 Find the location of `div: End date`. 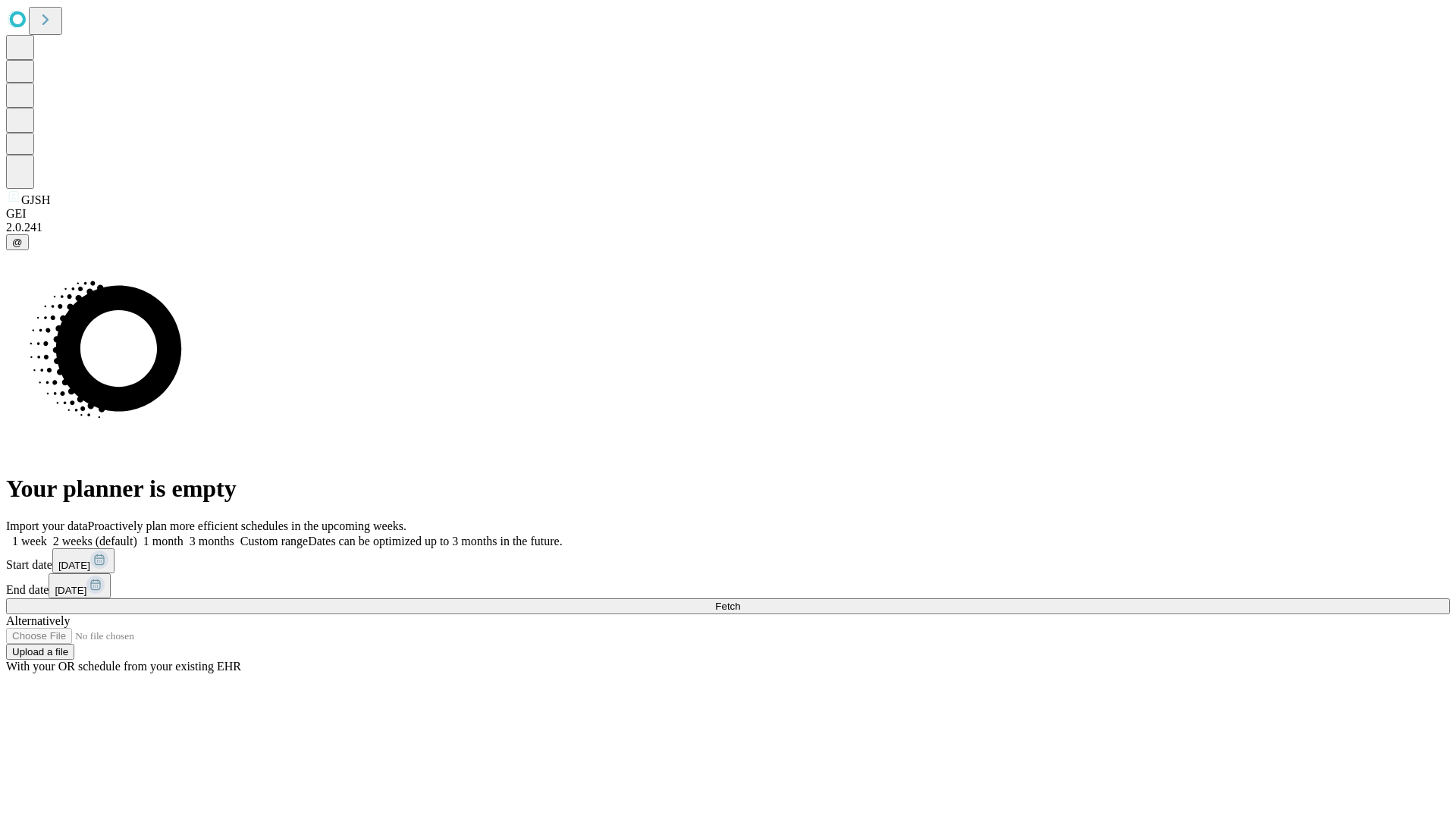

div: End date is located at coordinates (728, 586).